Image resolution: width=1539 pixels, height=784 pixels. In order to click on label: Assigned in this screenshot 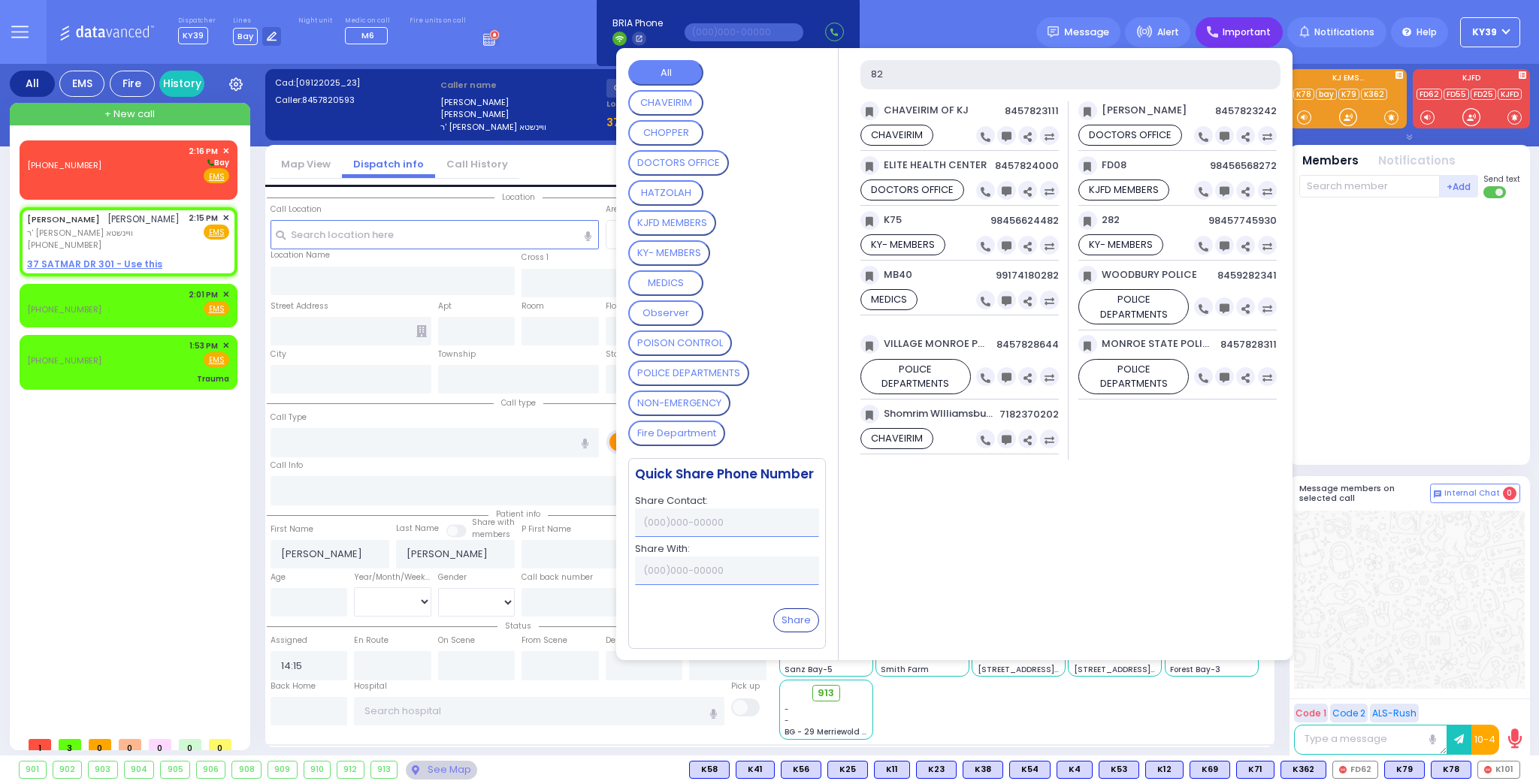, I will do `click(289, 641)`.